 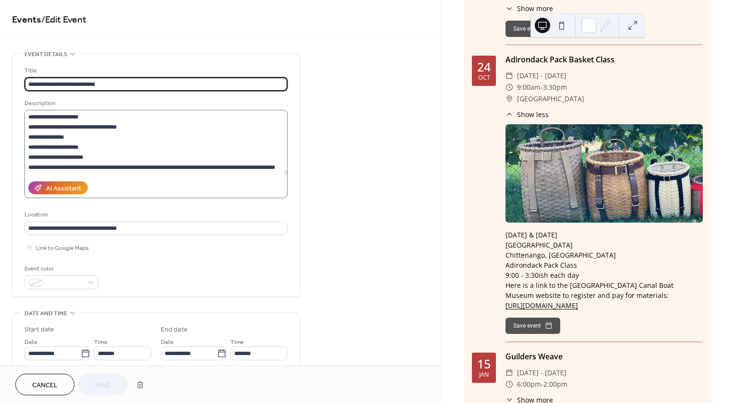 I want to click on span: 9:00am, so click(x=528, y=87).